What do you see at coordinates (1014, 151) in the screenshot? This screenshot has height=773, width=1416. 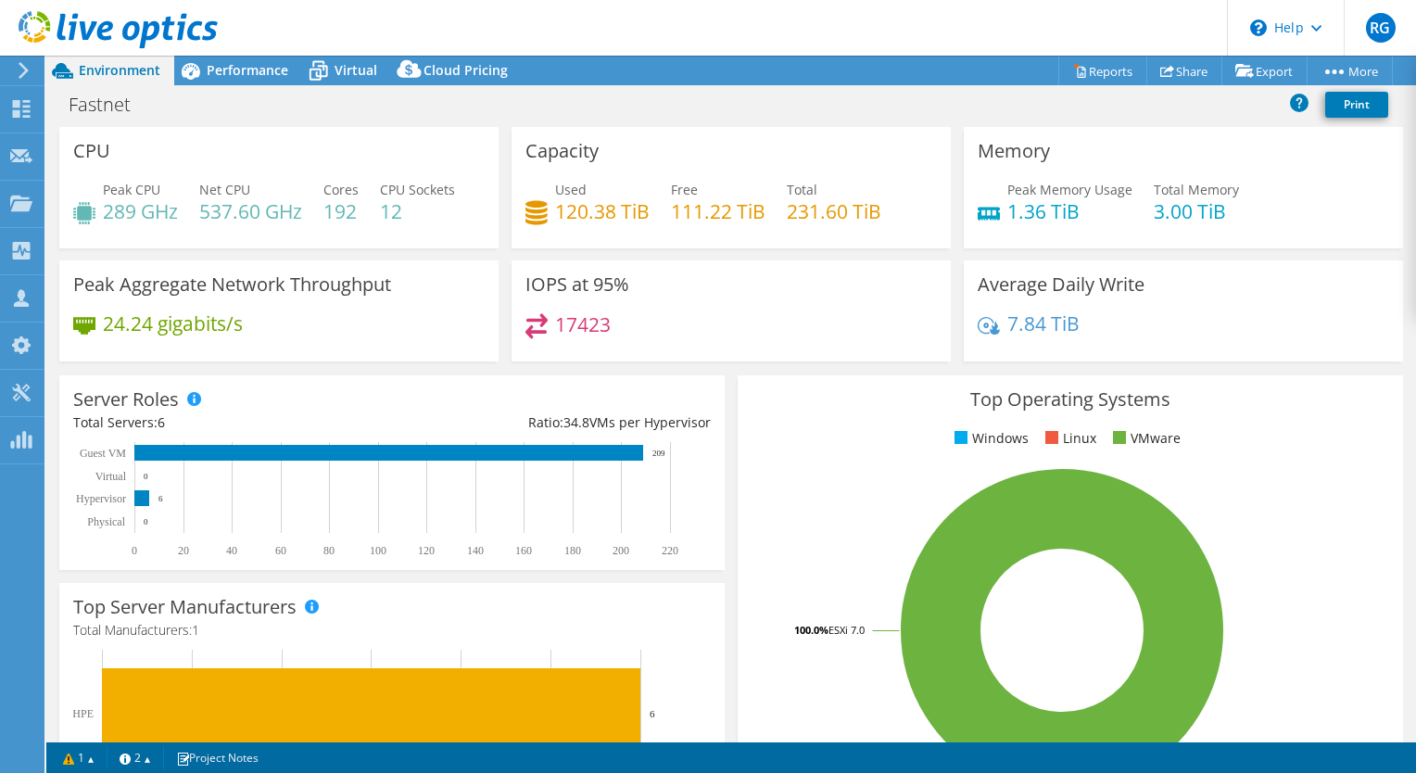 I see `h3: Memory` at bounding box center [1014, 151].